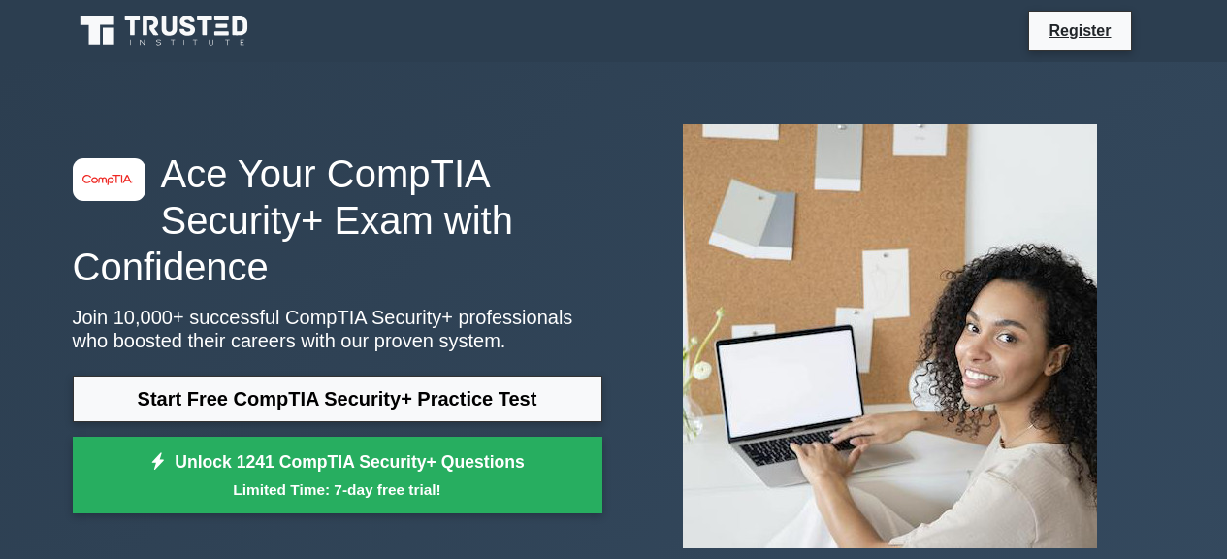 The width and height of the screenshot is (1227, 559). What do you see at coordinates (338, 329) in the screenshot?
I see `p: Join 10,000+ successful CompTIA Security+ professionals who boosted their careers with our proven...` at bounding box center [338, 329].